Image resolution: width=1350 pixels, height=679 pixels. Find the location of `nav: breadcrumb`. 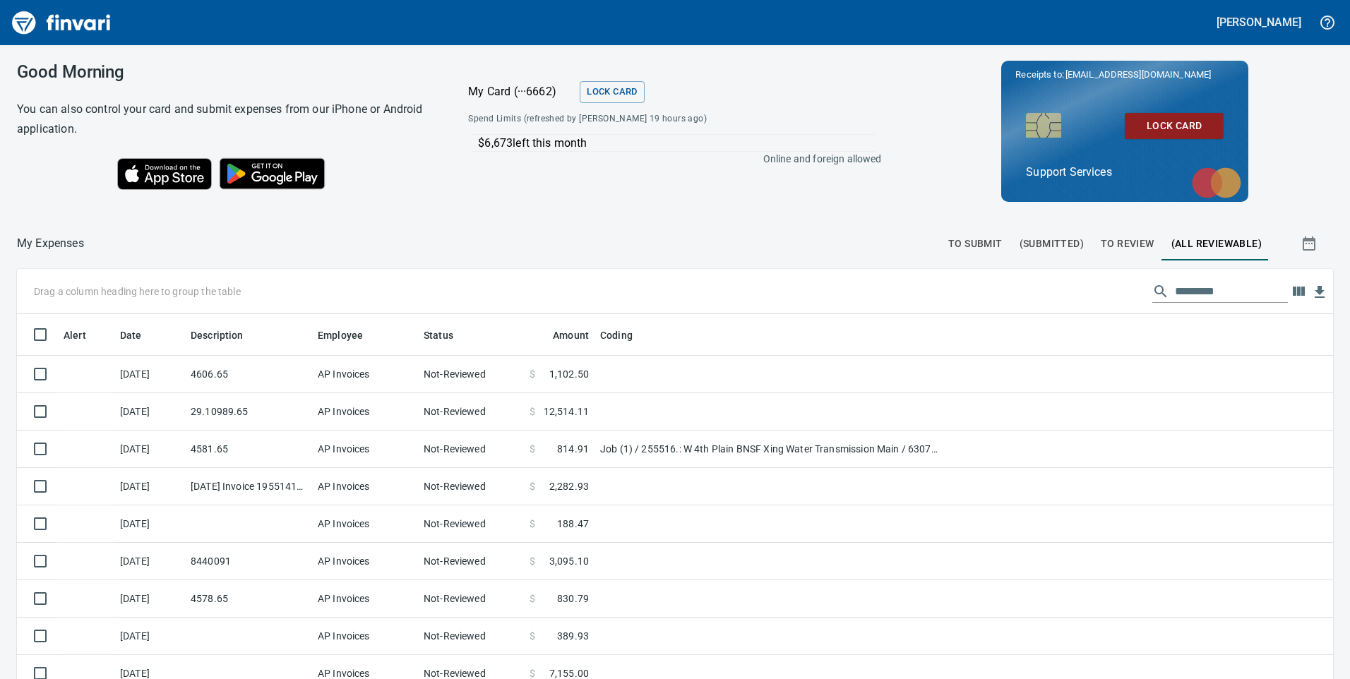

nav: breadcrumb is located at coordinates (50, 244).